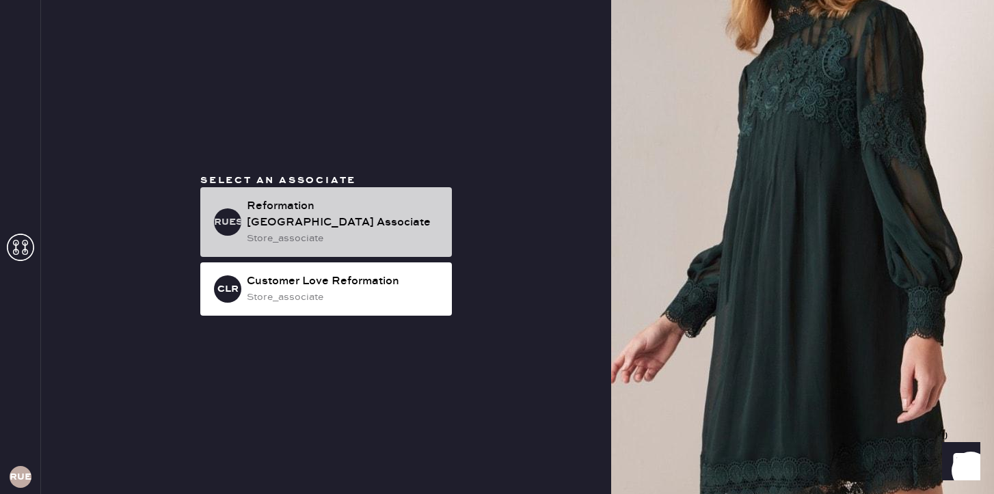 This screenshot has height=494, width=994. I want to click on span: Select an associate, so click(278, 180).